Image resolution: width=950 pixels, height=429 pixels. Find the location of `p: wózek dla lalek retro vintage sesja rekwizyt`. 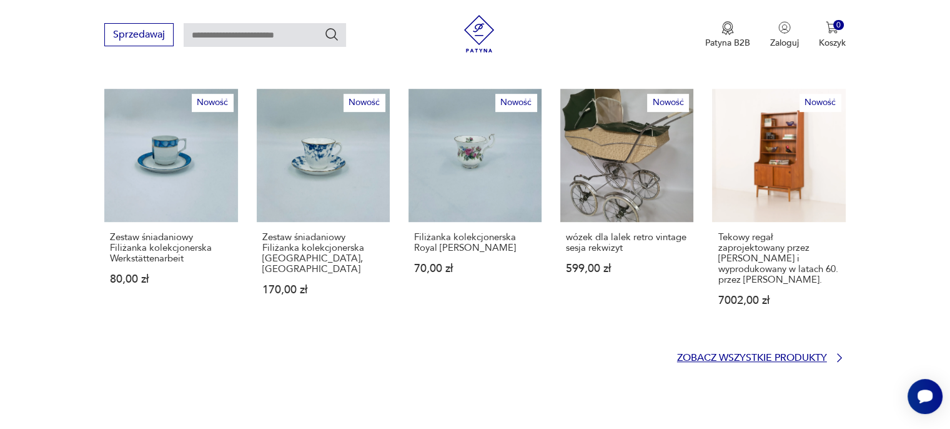

p: wózek dla lalek retro vintage sesja rekwizyt is located at coordinates (627, 242).